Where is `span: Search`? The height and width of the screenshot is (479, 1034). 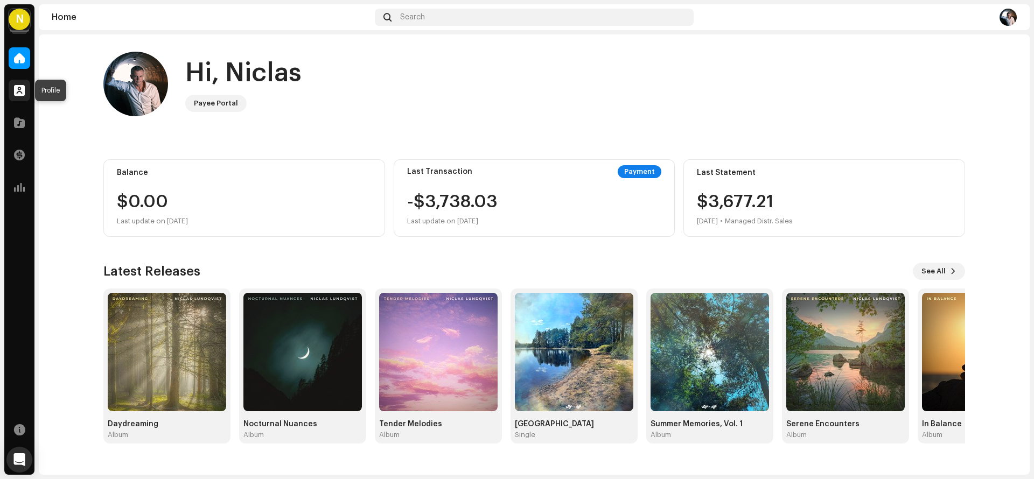
span: Search is located at coordinates (413, 17).